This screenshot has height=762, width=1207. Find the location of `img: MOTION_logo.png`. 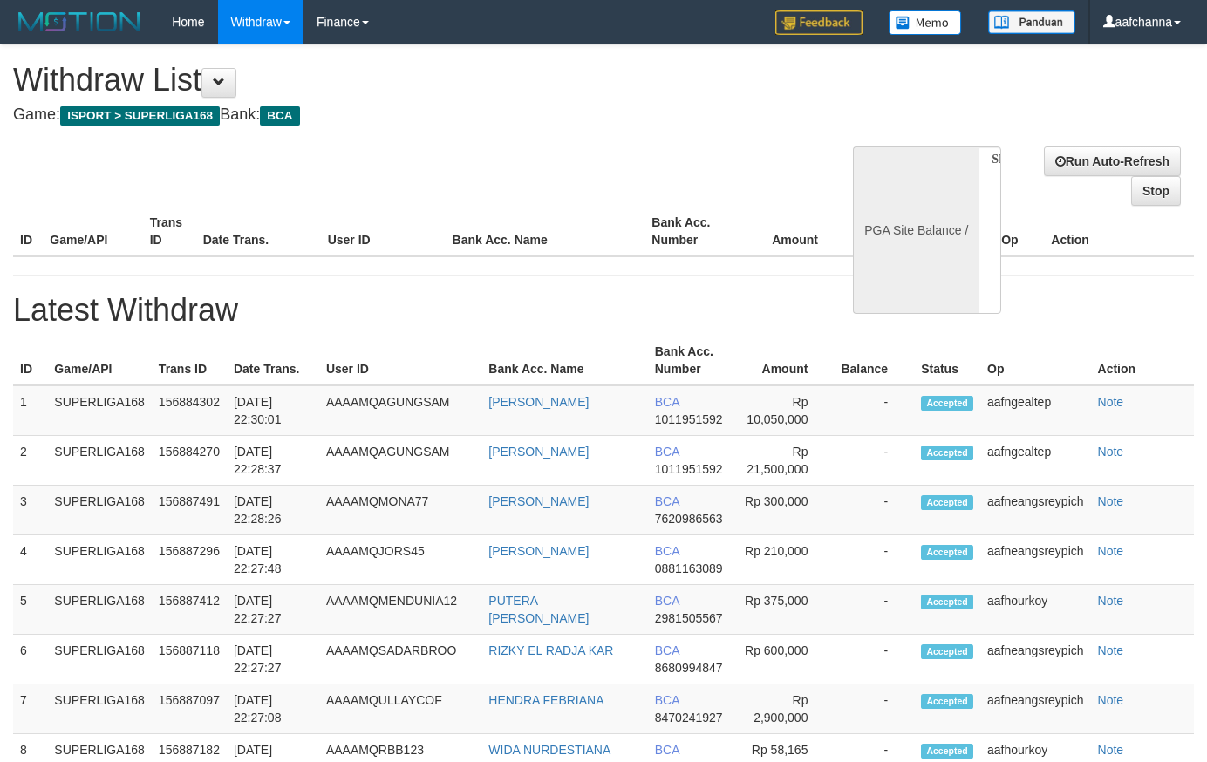

img: MOTION_logo.png is located at coordinates (79, 22).